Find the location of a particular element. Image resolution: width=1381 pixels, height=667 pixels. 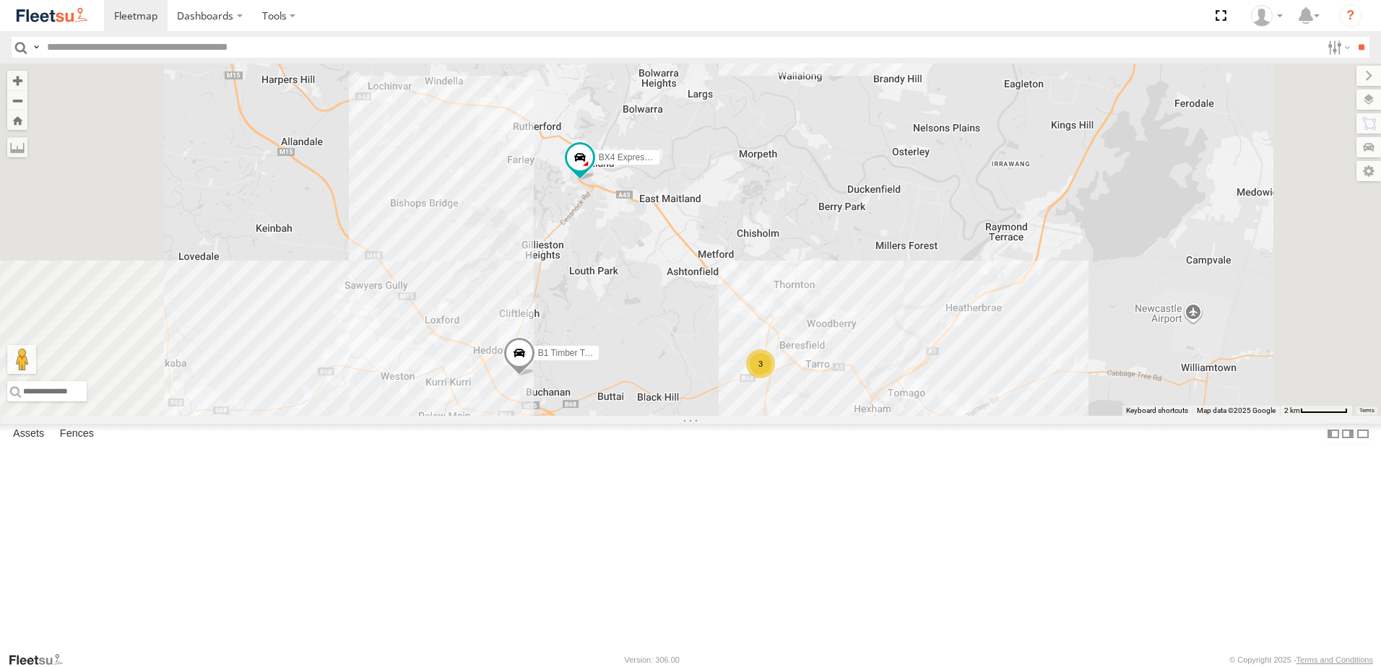

label: Assets is located at coordinates (28, 434).